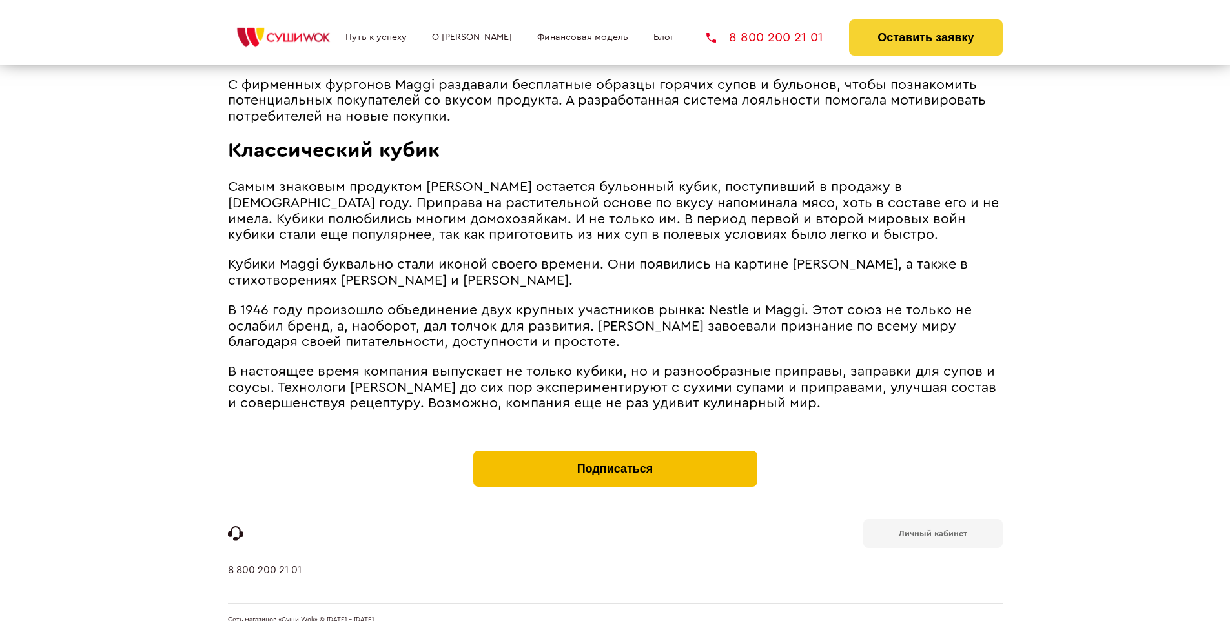  I want to click on button: Оставить заявку, so click(925, 37).